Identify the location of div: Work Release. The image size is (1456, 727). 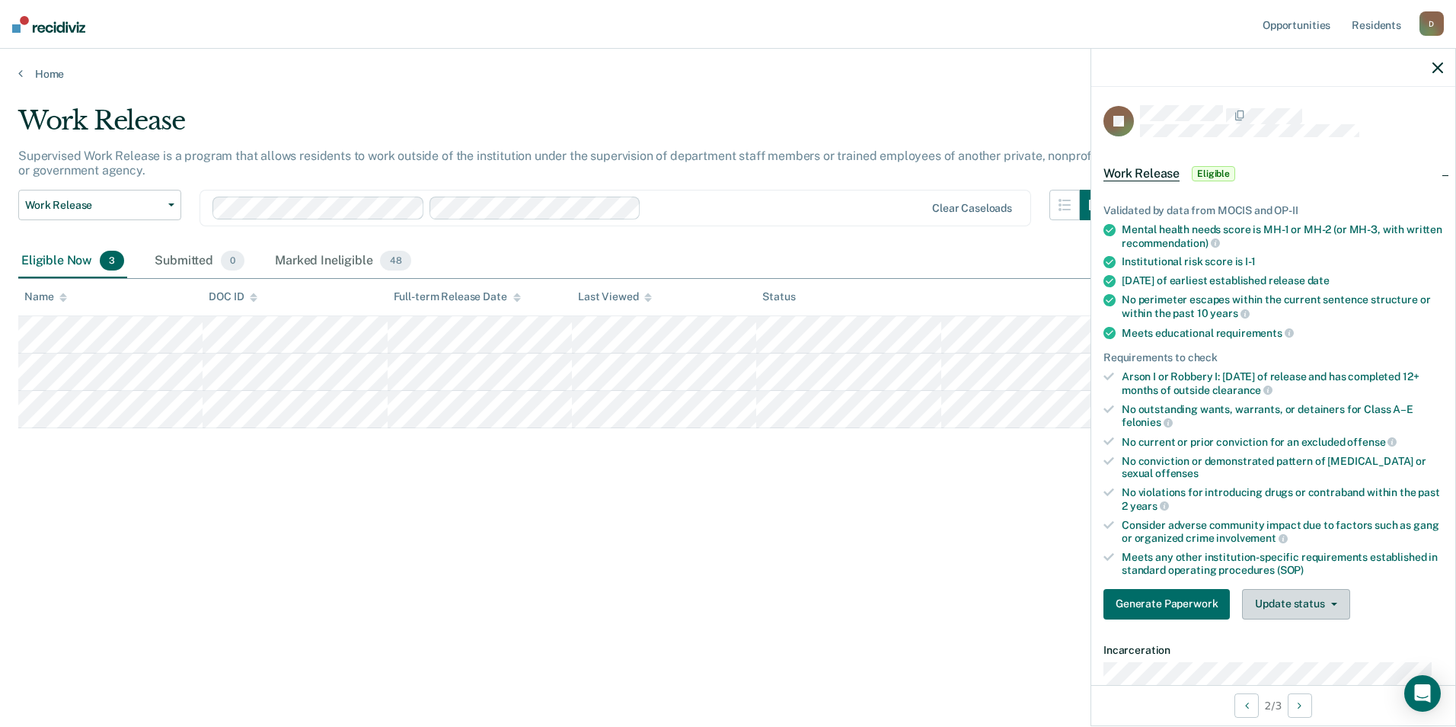
(564, 126).